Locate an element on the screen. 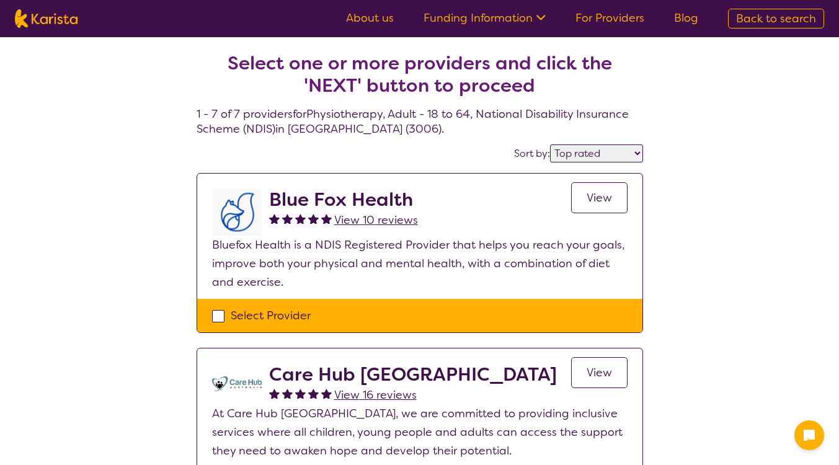  a: Blog is located at coordinates (686, 18).